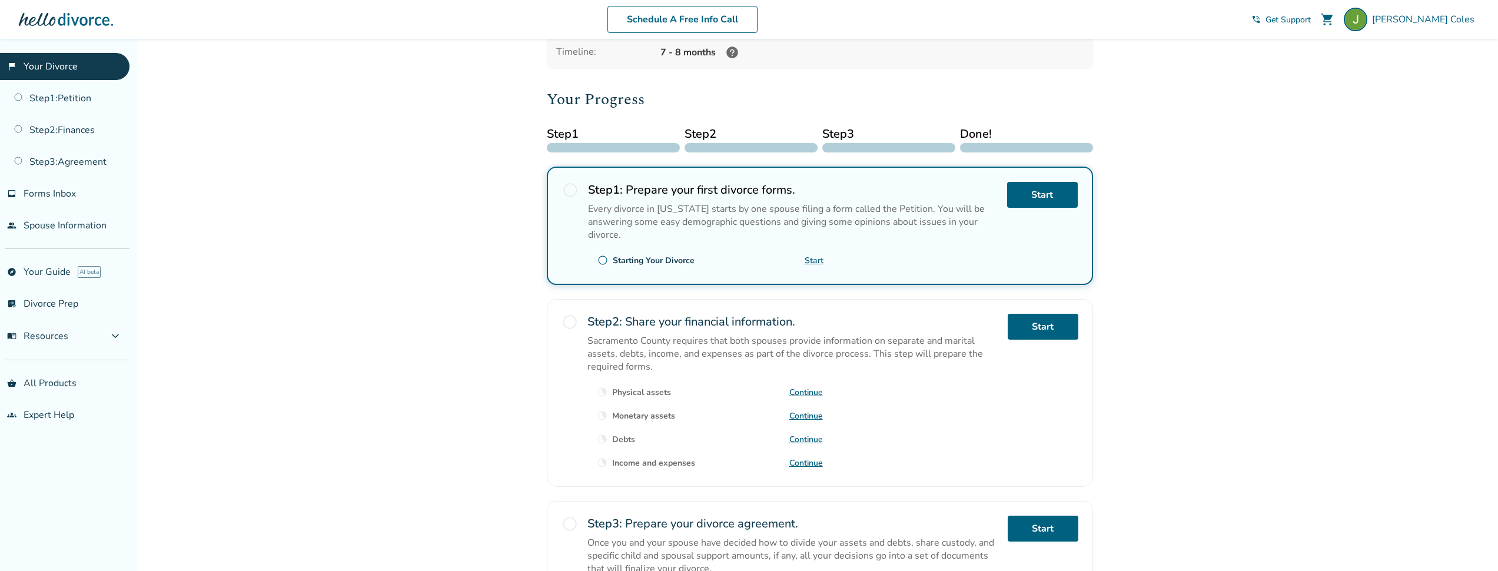 Image resolution: width=1498 pixels, height=571 pixels. What do you see at coordinates (653, 463) in the screenshot?
I see `div: Income and expenses` at bounding box center [653, 463].